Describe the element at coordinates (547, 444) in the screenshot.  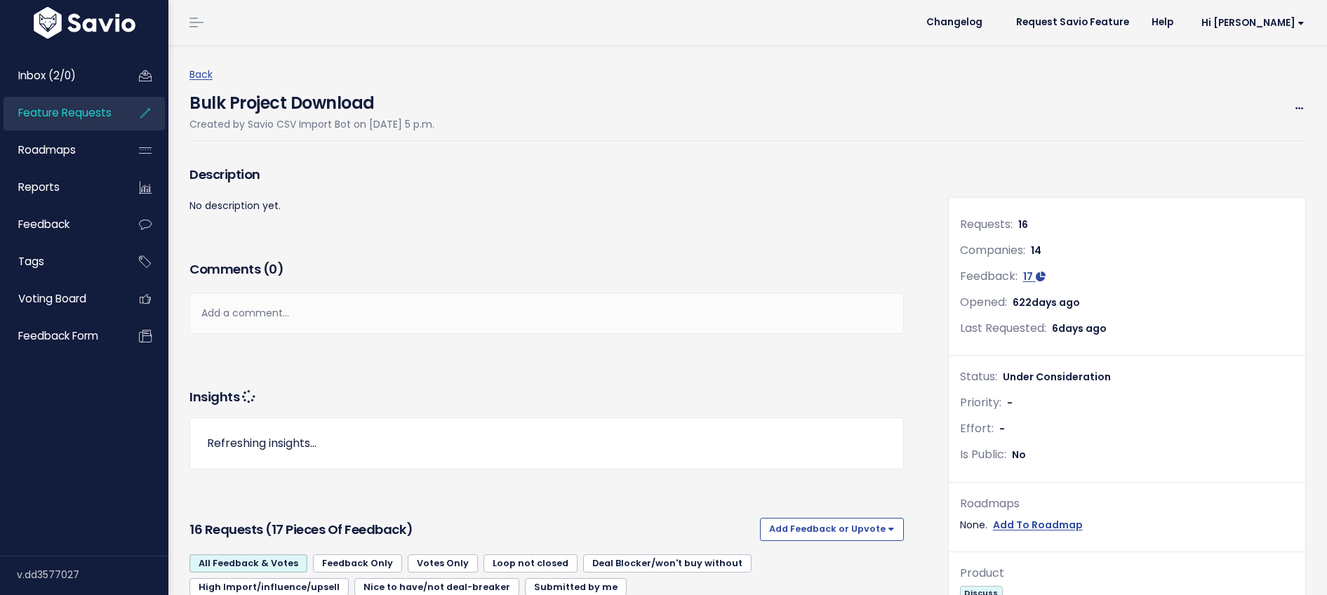
I see `p: Refreshing insights...` at that location.